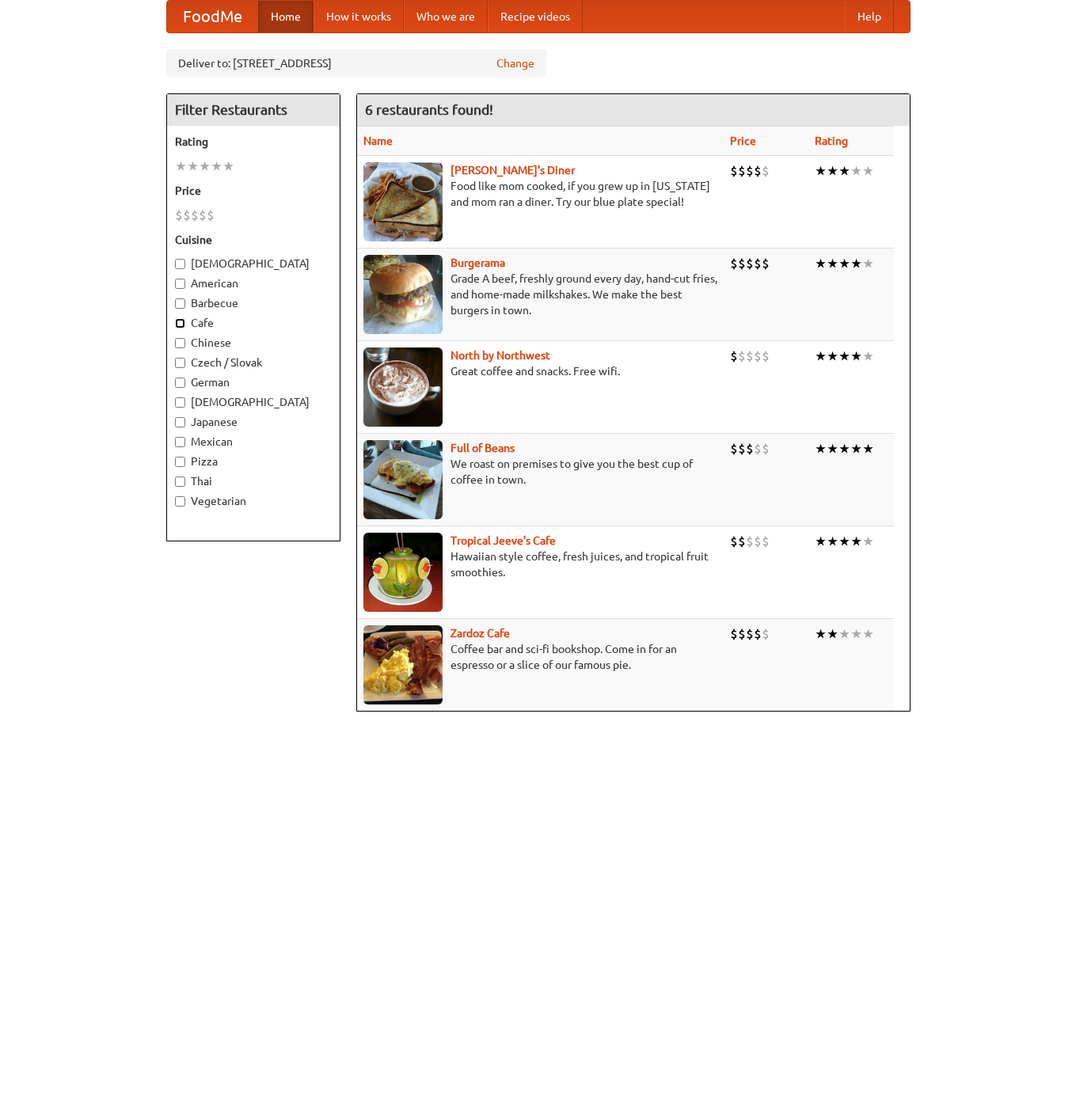  Describe the element at coordinates (503, 541) in the screenshot. I see `b: Tropical Jeeve's Cafe` at that location.